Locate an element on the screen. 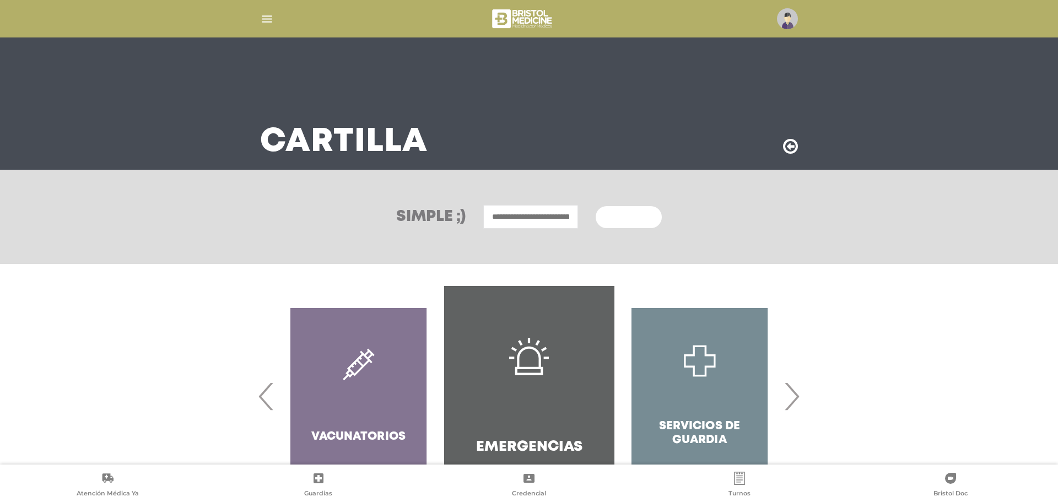 Image resolution: width=1058 pixels, height=502 pixels. h3: Cartilla is located at coordinates (344, 142).